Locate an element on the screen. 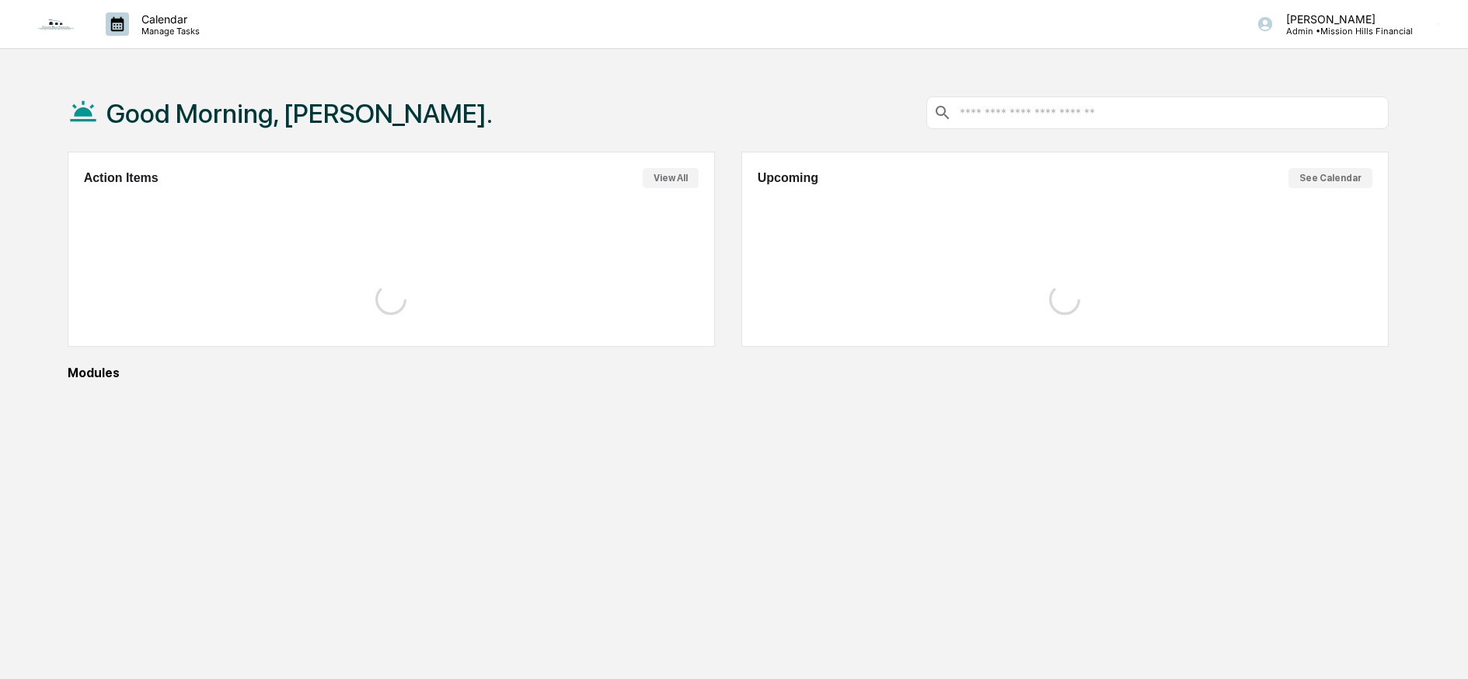 The height and width of the screenshot is (679, 1468). a: See Calendar is located at coordinates (1331, 178).